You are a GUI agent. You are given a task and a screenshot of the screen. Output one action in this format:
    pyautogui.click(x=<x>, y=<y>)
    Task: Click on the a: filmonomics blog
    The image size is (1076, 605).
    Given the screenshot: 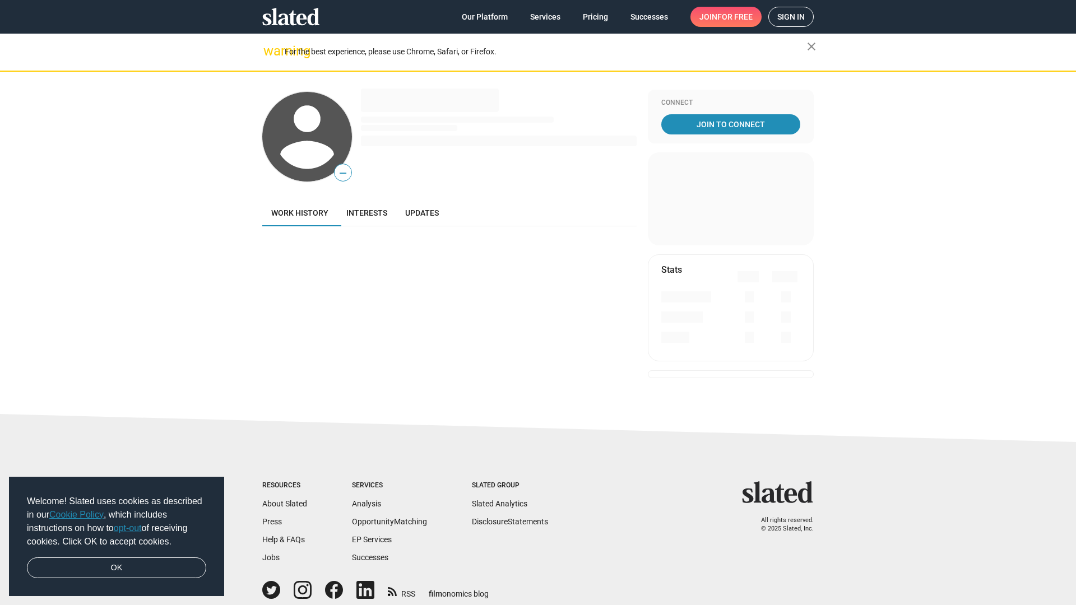 What is the action you would take?
    pyautogui.click(x=459, y=590)
    